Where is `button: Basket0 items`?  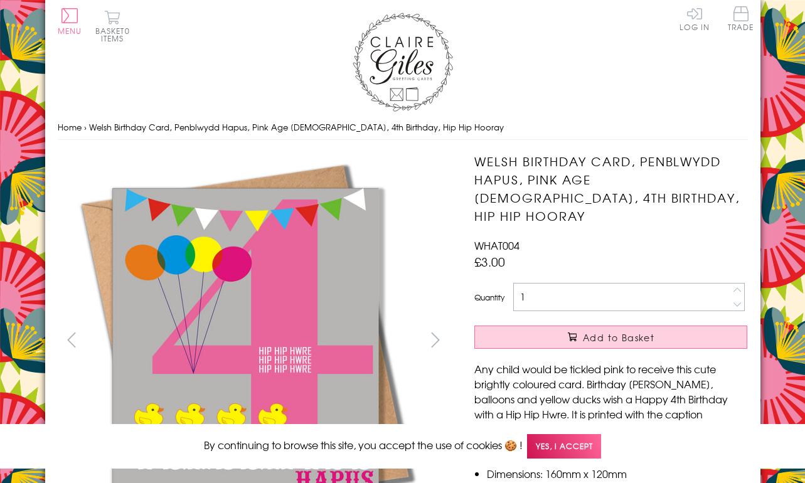
button: Basket0 items is located at coordinates (112, 26).